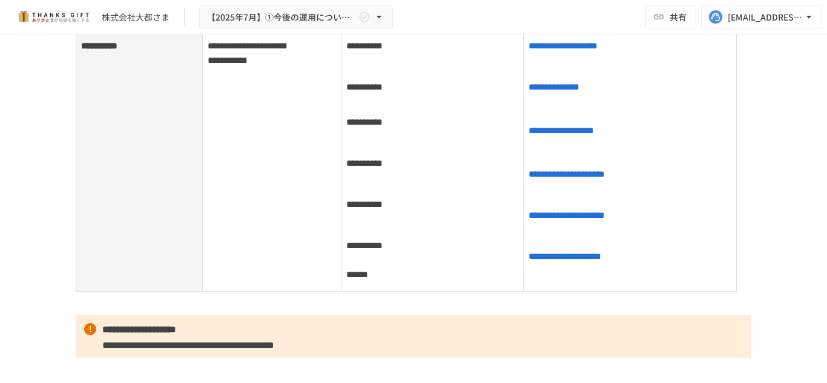 The width and height of the screenshot is (827, 383). Describe the element at coordinates (671, 17) in the screenshot. I see `button: 共有` at that location.